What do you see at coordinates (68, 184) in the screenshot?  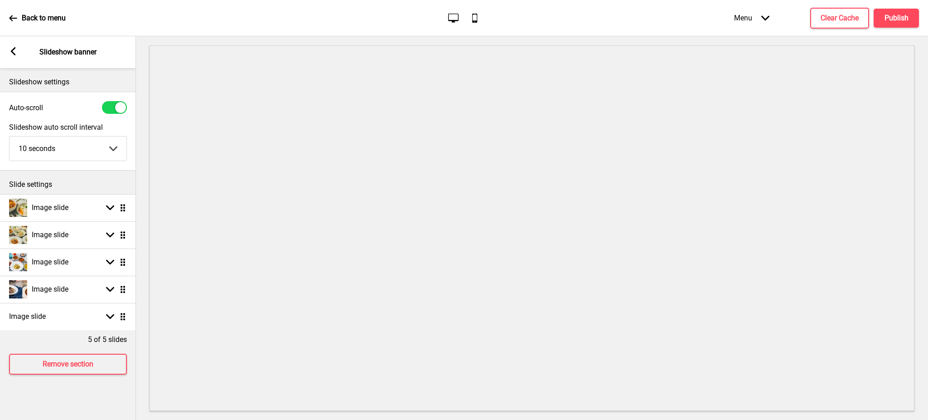 I see `p: Slide settings` at bounding box center [68, 184].